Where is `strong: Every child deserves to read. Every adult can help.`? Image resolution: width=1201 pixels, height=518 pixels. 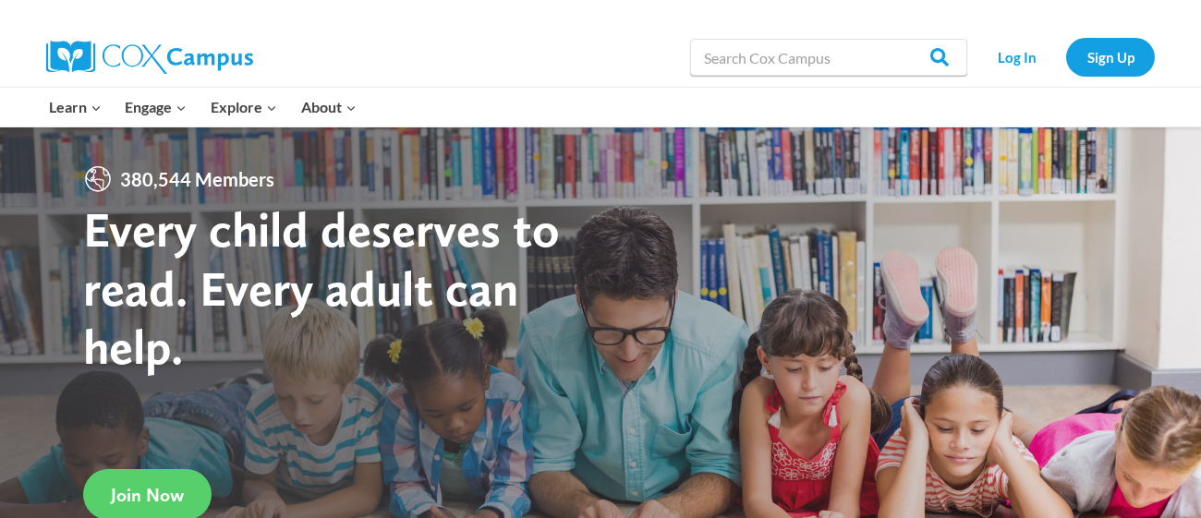
strong: Every child deserves to read. Every adult can help. is located at coordinates (322, 287).